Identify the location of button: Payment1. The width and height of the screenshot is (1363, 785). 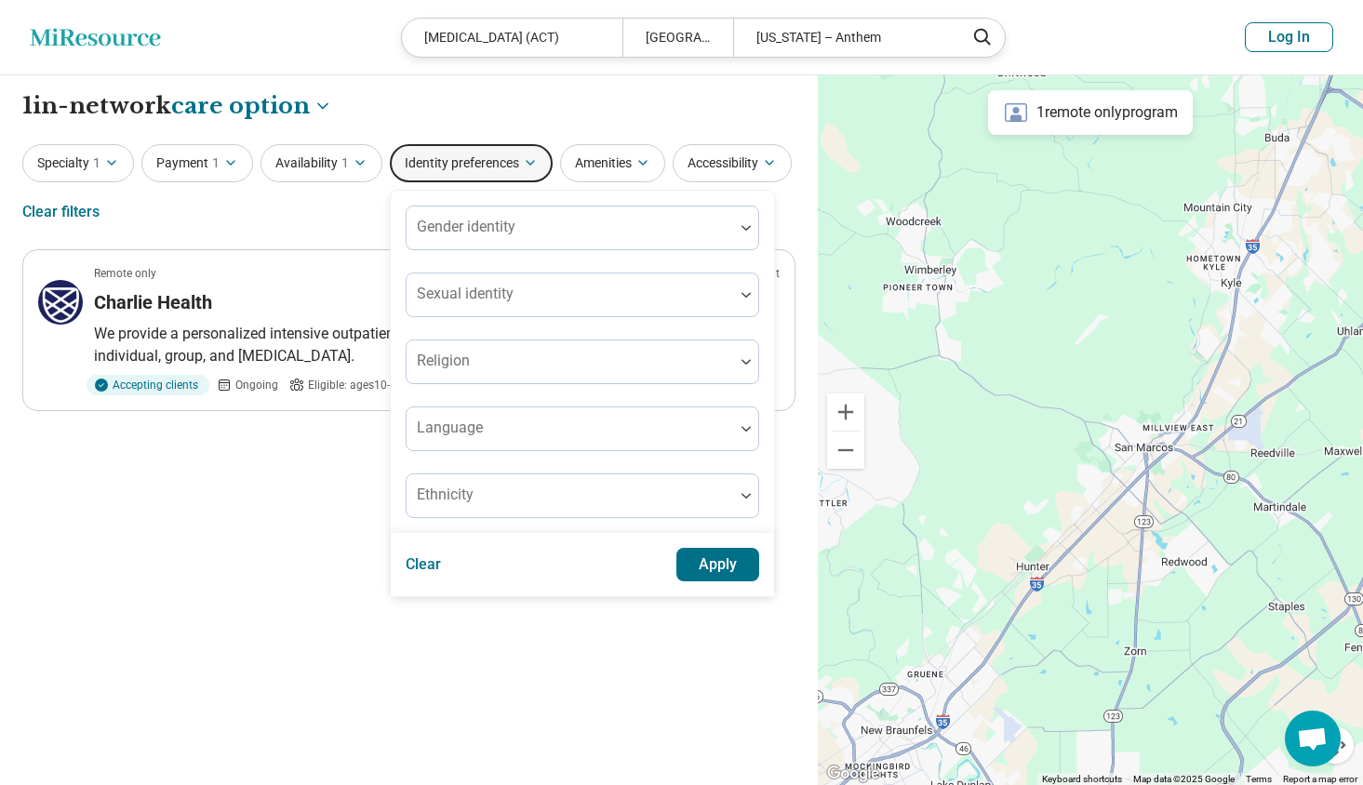
(197, 163).